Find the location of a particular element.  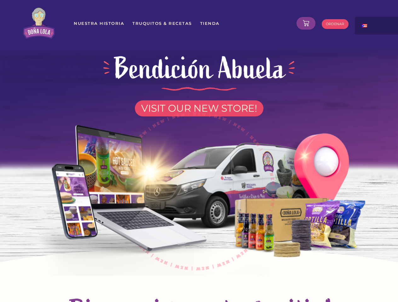

a: ORDENAR is located at coordinates (335, 24).